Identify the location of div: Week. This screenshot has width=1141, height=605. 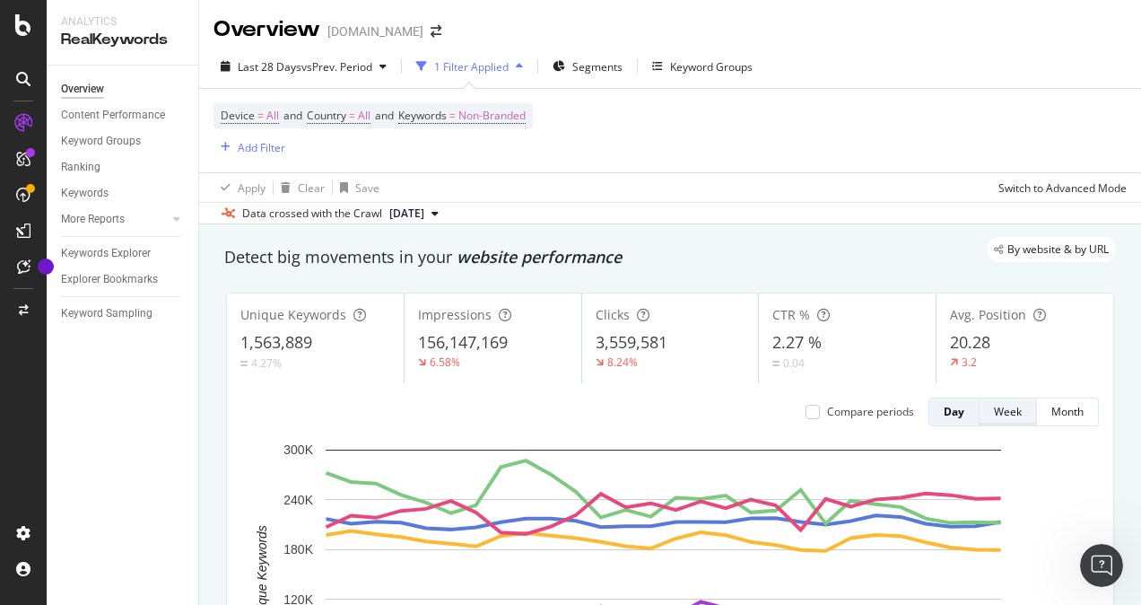
(1007, 411).